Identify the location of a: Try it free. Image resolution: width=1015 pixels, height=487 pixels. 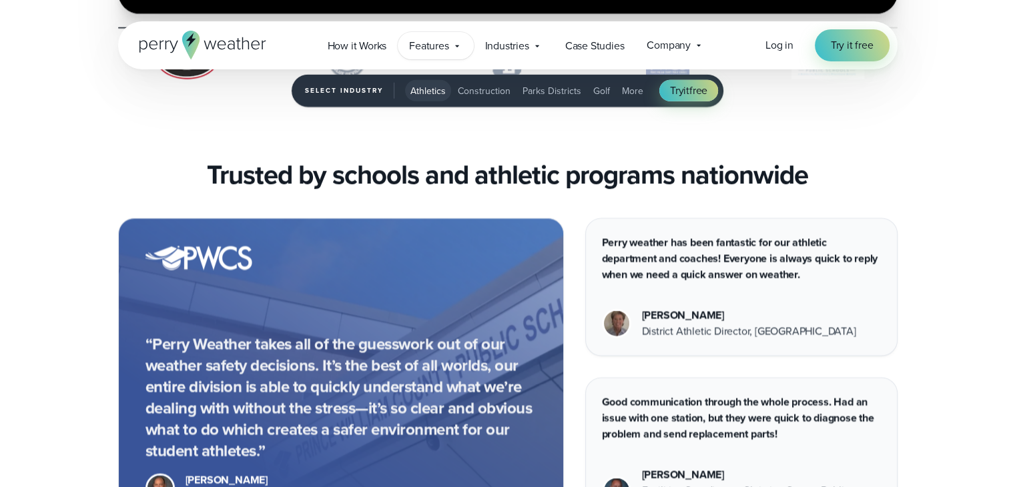
(852, 45).